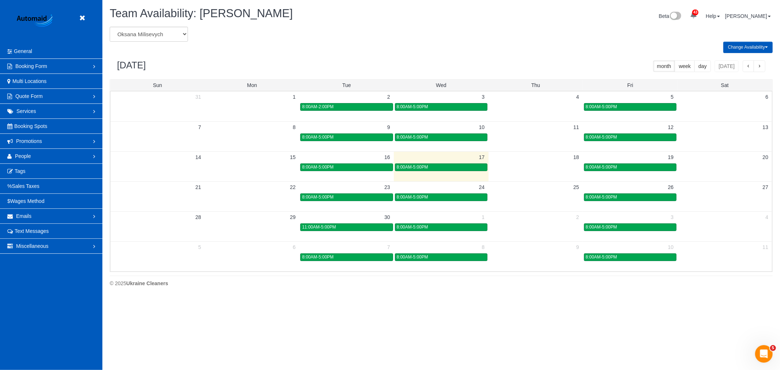  I want to click on span: Wages Method, so click(27, 201).